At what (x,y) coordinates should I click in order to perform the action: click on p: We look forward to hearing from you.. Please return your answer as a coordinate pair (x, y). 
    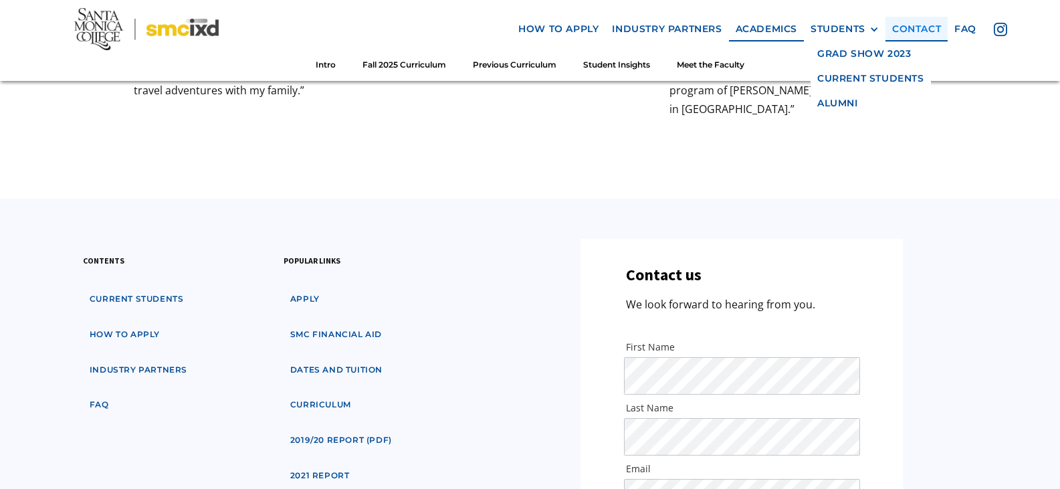
    Looking at the image, I should click on (720, 304).